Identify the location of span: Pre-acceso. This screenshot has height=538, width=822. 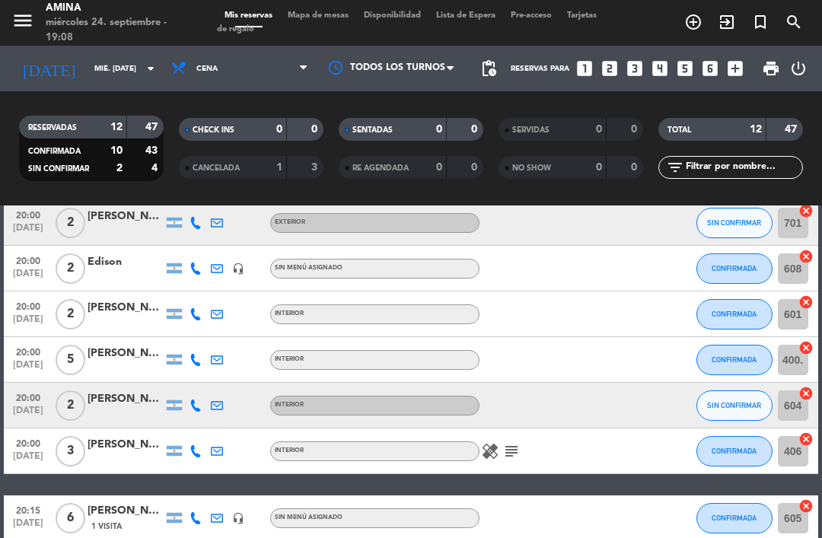
(532, 15).